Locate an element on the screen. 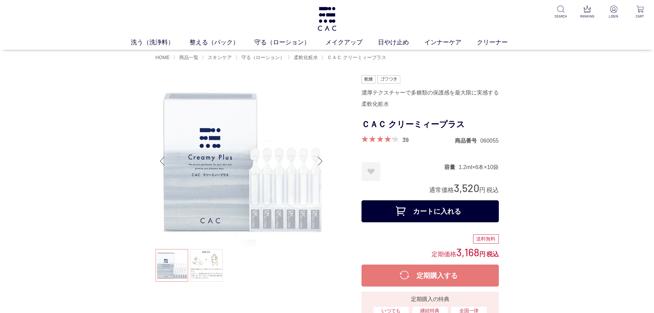 This screenshot has width=654, height=313. h1: ＣＡＣ クリーミィープラス is located at coordinates (430, 124).